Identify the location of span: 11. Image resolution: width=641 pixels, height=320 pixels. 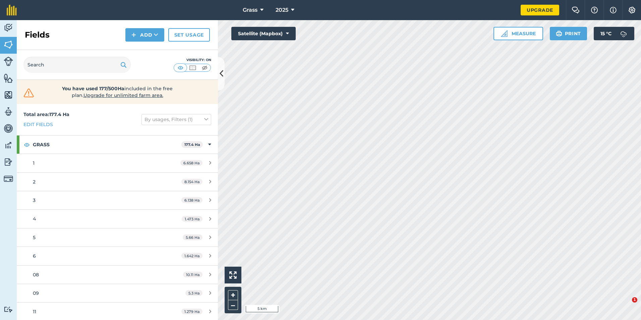
(35, 311).